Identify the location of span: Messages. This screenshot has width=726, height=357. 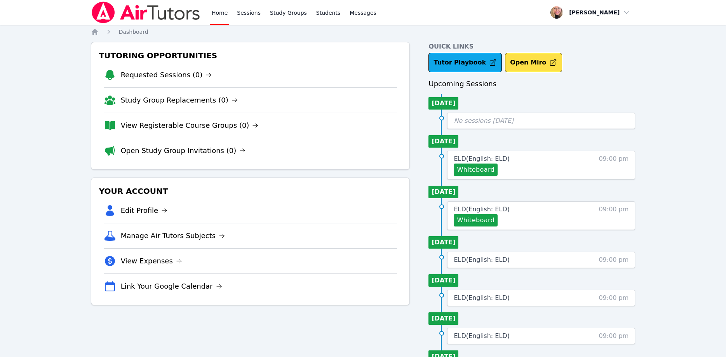
(363, 13).